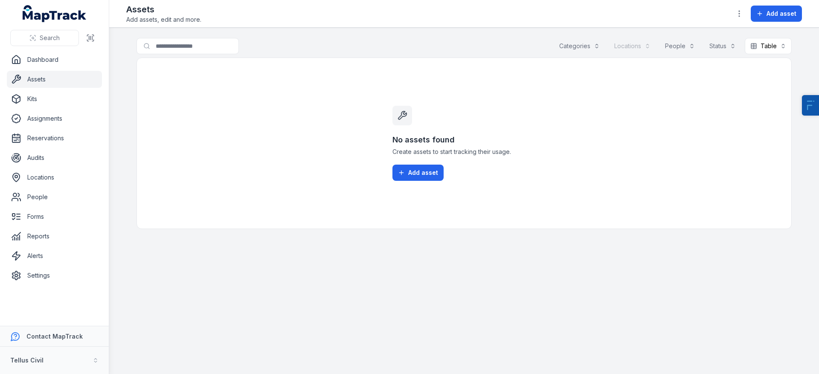  Describe the element at coordinates (54, 256) in the screenshot. I see `a: Alerts` at that location.